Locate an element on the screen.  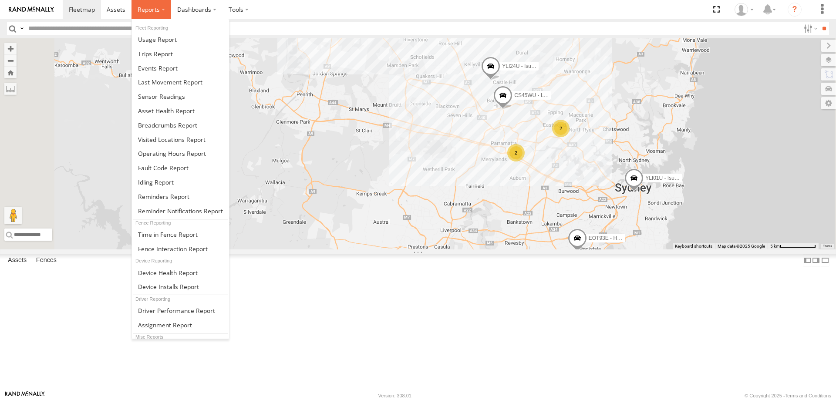
label: Dock Summary Table to the Right is located at coordinates (816, 260).